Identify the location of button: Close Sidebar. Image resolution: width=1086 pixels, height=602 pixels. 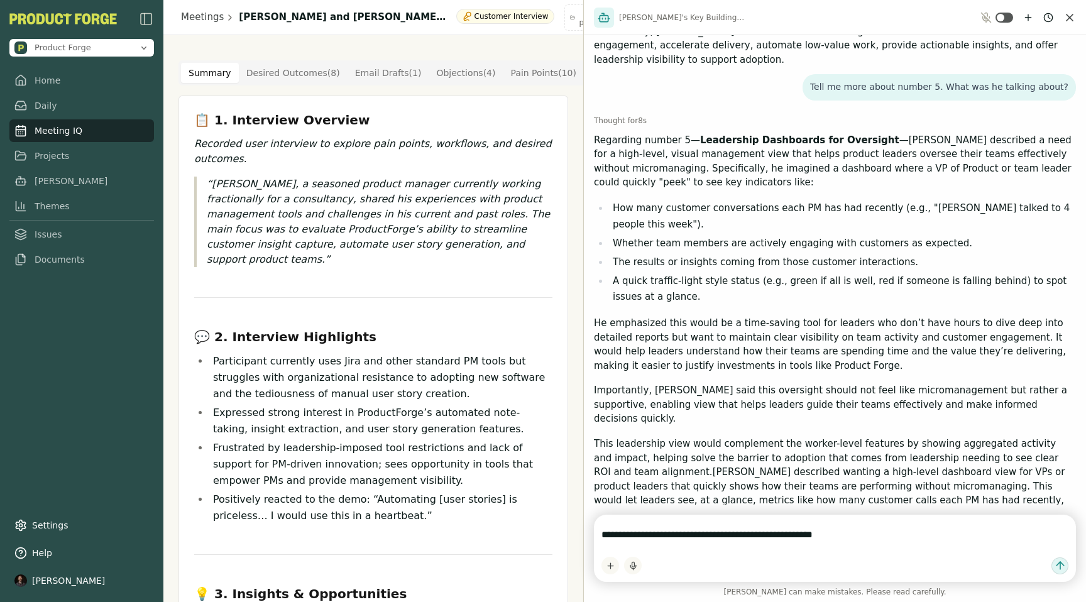
(146, 19).